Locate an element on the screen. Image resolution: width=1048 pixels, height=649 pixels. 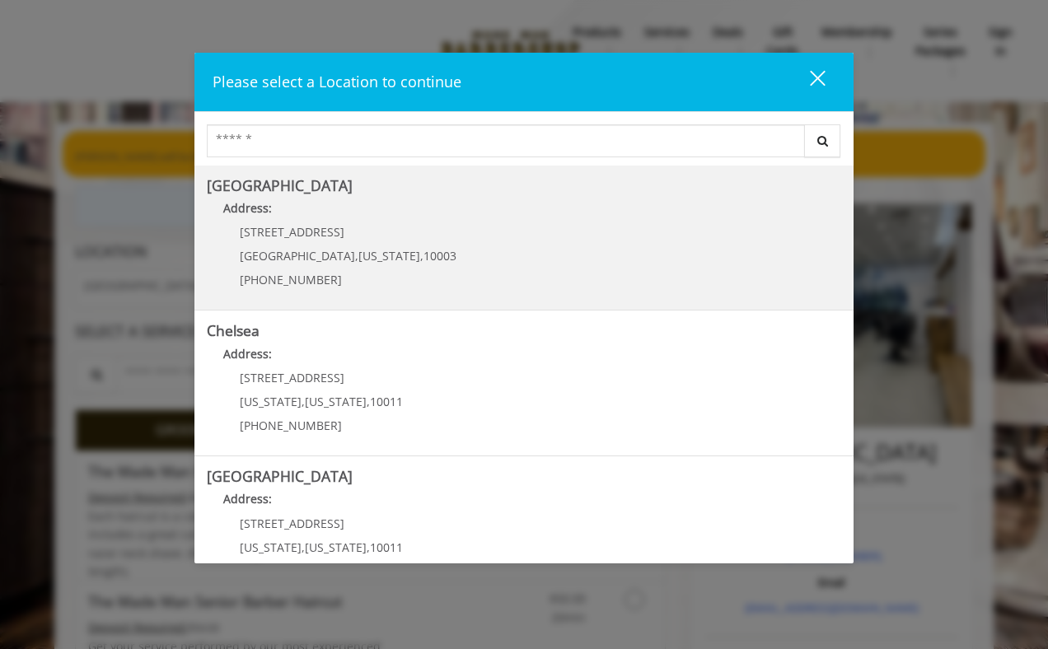
i: Search button is located at coordinates (823, 141).